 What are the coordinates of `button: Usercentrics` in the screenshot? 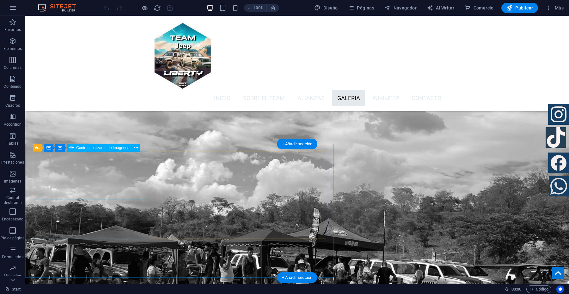 It's located at (560, 290).